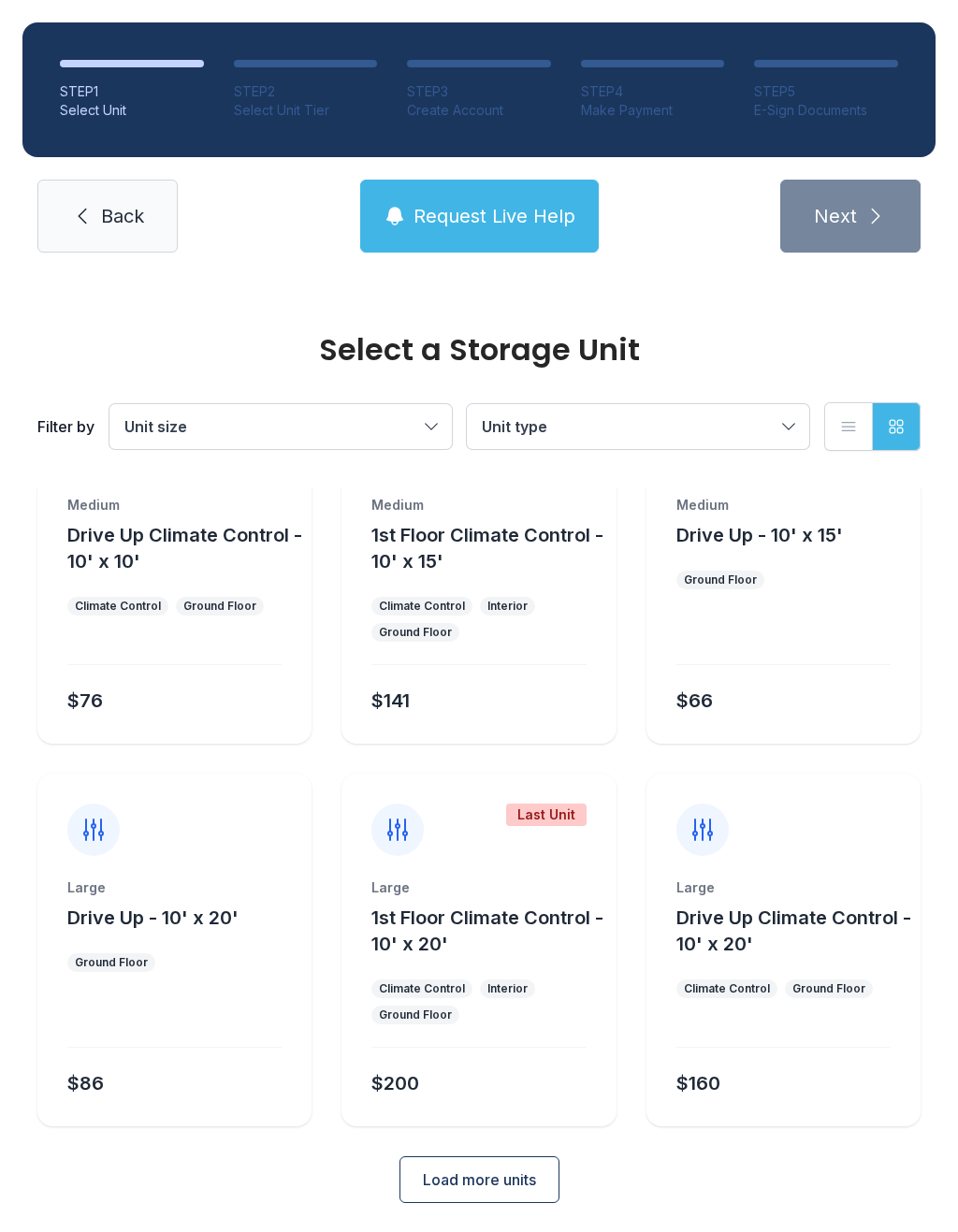 This screenshot has height=1232, width=958. What do you see at coordinates (793, 931) in the screenshot?
I see `span: Drive Up Climate Control - 10' x 20'` at bounding box center [793, 931].